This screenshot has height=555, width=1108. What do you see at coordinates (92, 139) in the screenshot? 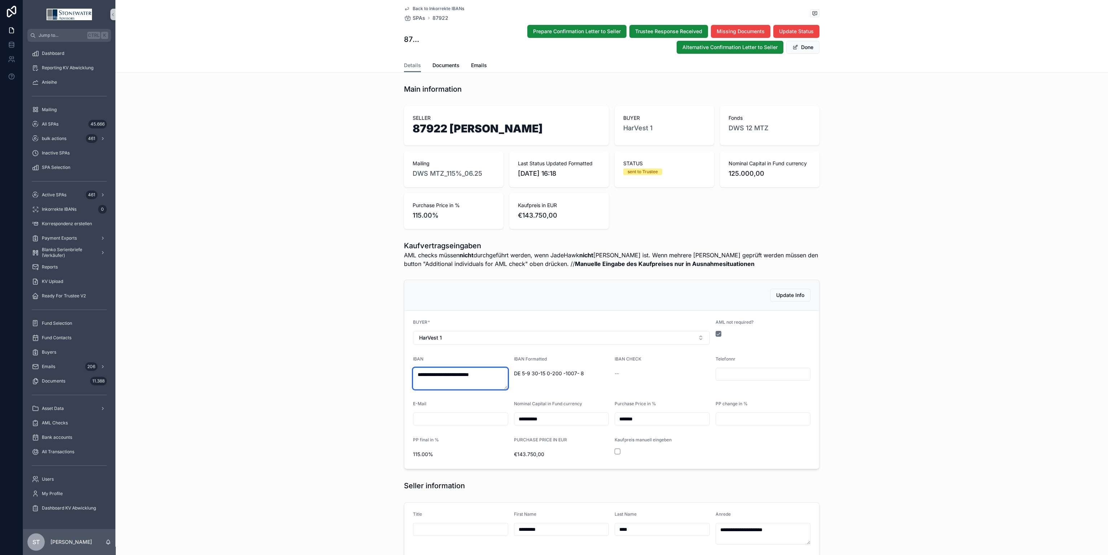
I see `div: 461` at bounding box center [92, 139].